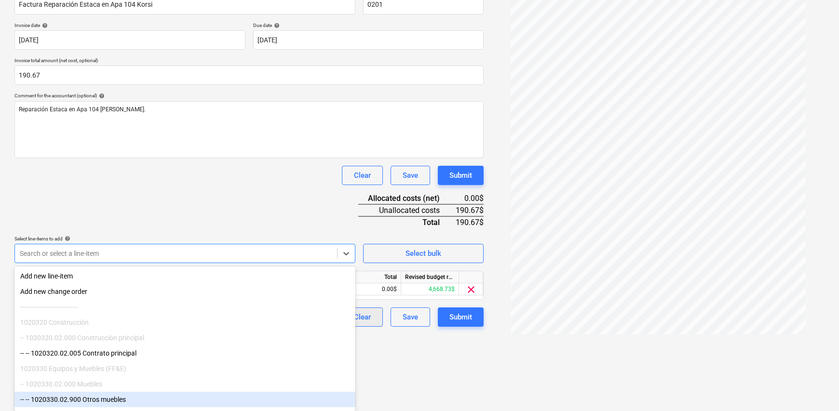  What do you see at coordinates (423, 254) in the screenshot?
I see `button: Select bulk` at bounding box center [423, 254].